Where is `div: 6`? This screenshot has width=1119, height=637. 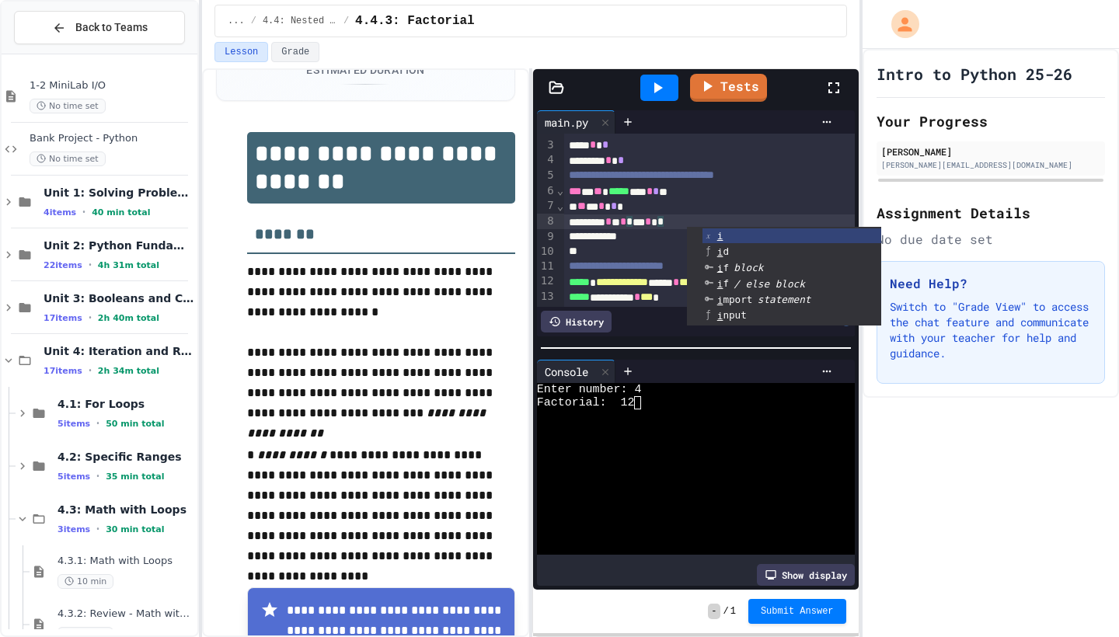
div: 6 is located at coordinates (546, 191).